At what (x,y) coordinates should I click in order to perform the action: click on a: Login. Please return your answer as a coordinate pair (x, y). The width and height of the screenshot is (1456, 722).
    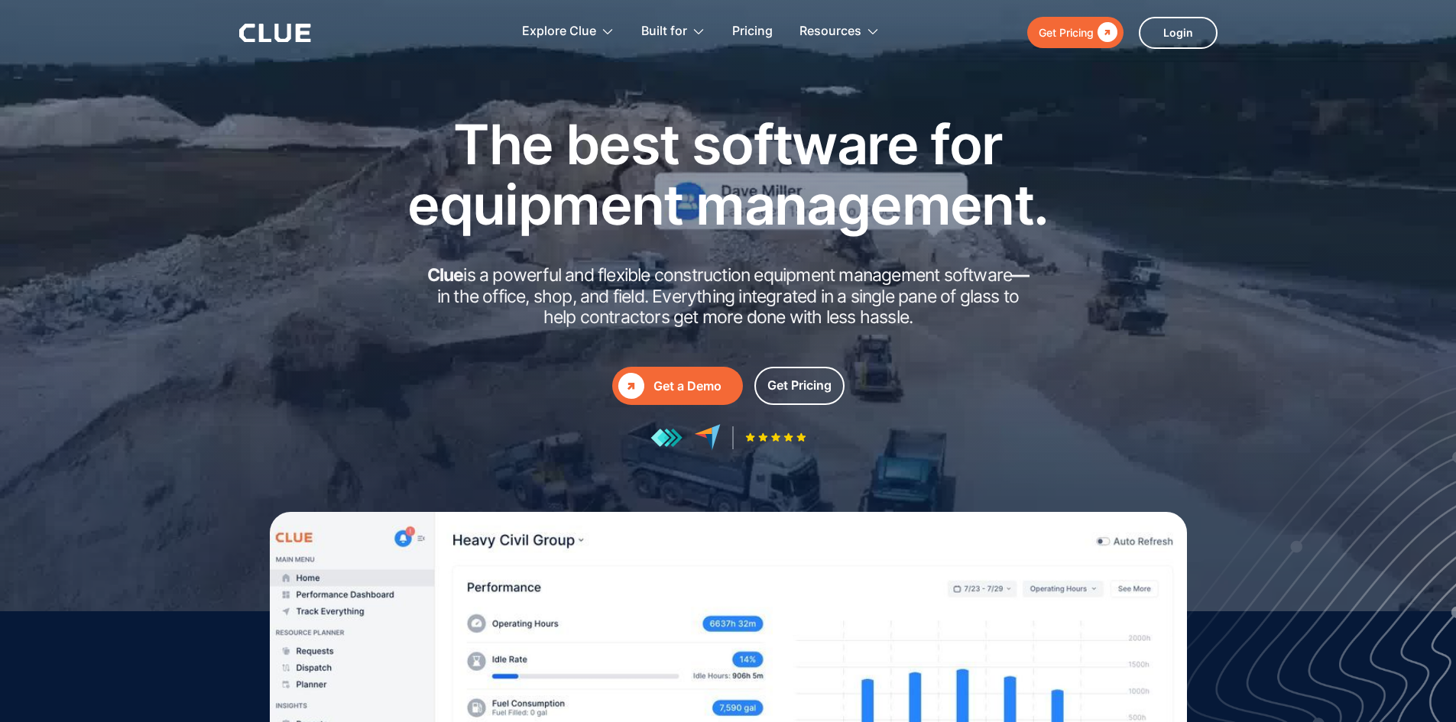
    Looking at the image, I should click on (1177, 33).